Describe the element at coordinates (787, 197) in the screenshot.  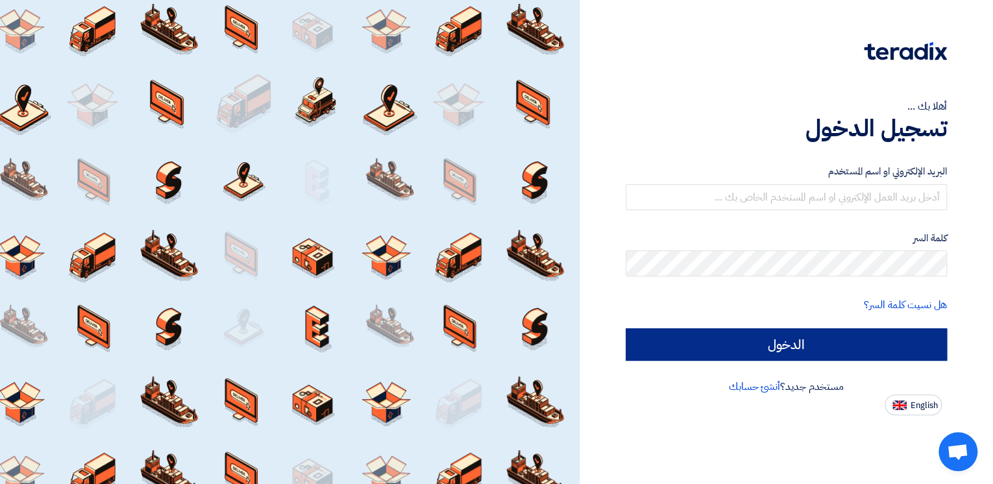
I see `input: أدخل بريد العمل الإلكتروني او اسم المستخدم الخاص بك ...` at that location.